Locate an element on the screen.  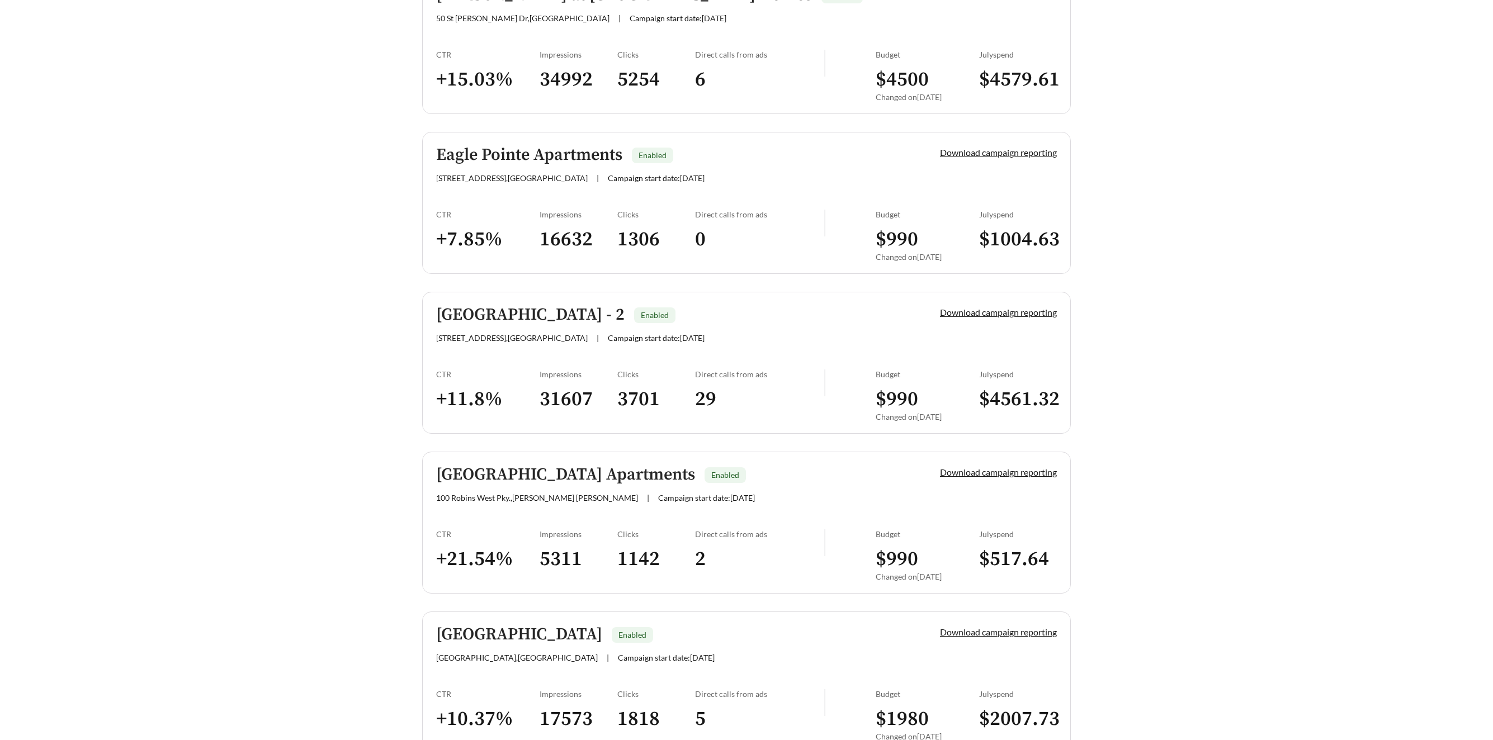
h3: 34992 is located at coordinates (578, 79).